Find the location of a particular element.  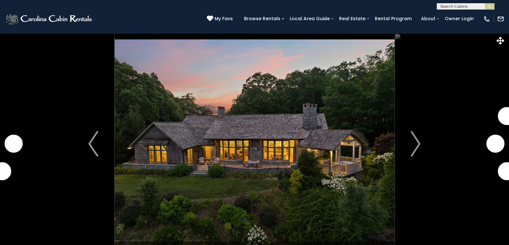

a: Owner Login is located at coordinates (459, 19).